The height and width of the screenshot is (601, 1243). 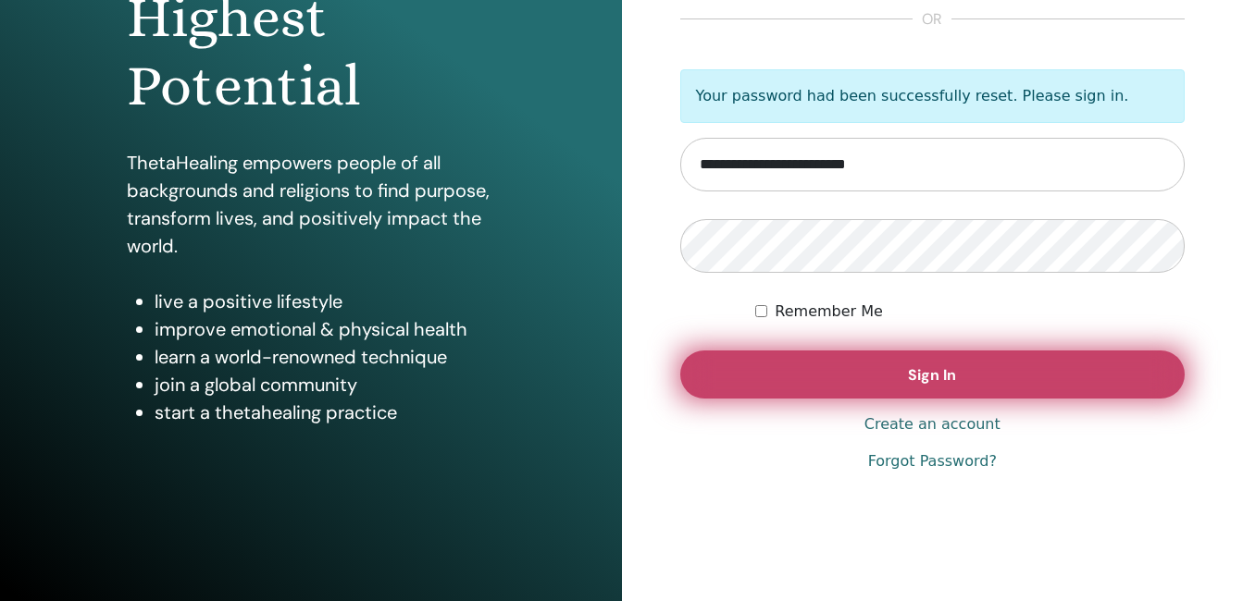 What do you see at coordinates (325, 357) in the screenshot?
I see `li: learn a world-renowned technique` at bounding box center [325, 357].